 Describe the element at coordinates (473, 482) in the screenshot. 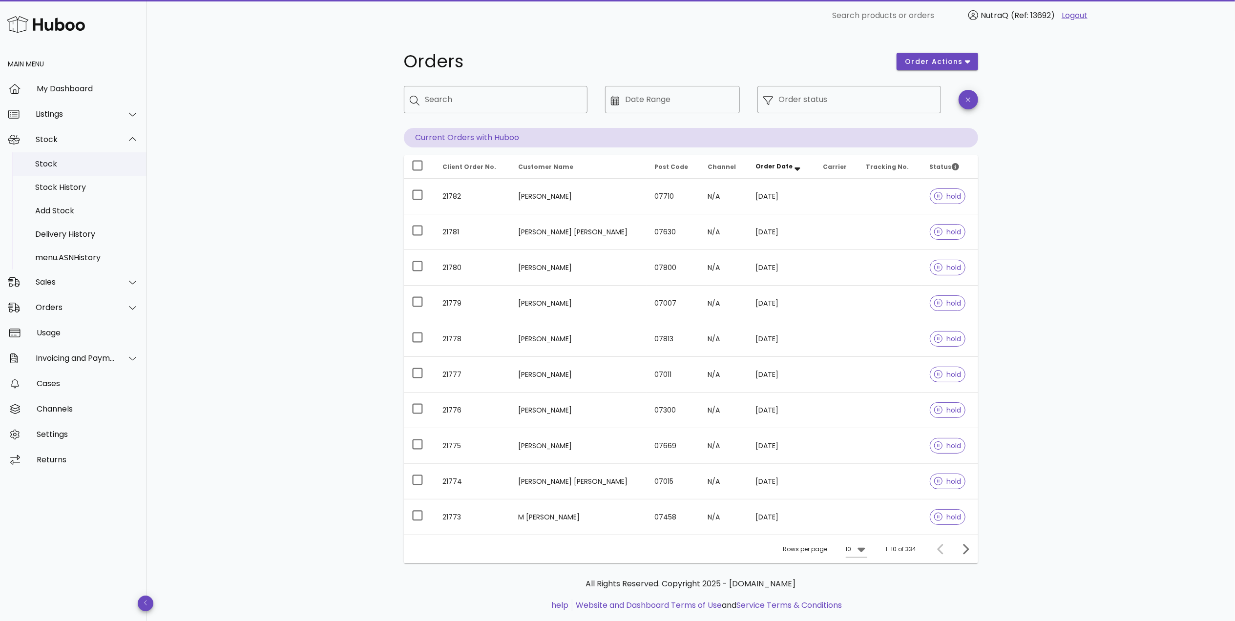

I see `td: 21774` at that location.